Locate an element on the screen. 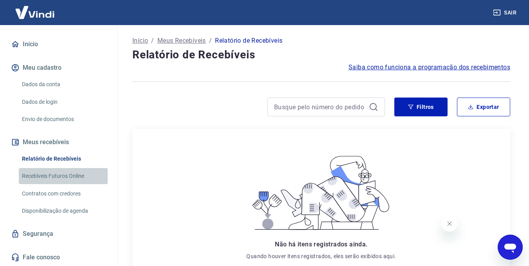 The width and height of the screenshot is (529, 266). a: Relatório de Recebíveis is located at coordinates (63, 158).